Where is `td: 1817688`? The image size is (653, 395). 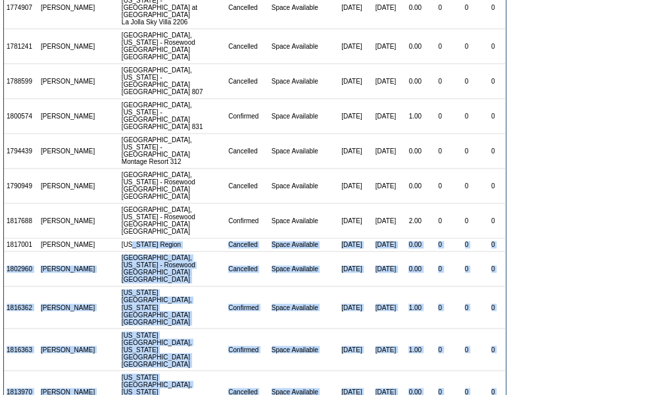 td: 1817688 is located at coordinates (21, 220).